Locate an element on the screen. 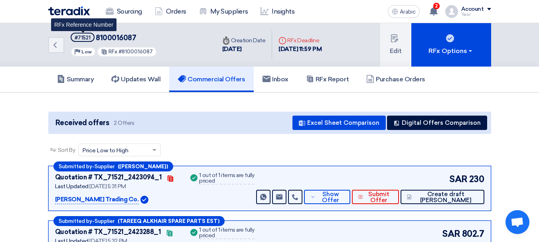 This screenshot has height=242, width=539. font: #8100016087 is located at coordinates (136, 51).